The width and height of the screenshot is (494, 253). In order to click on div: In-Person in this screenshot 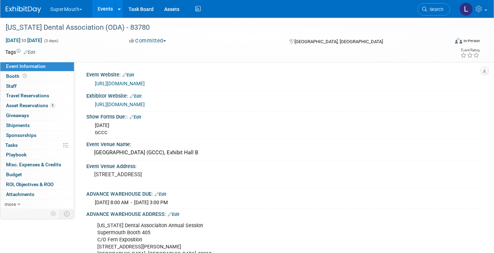, I will do `click(472, 41)`.